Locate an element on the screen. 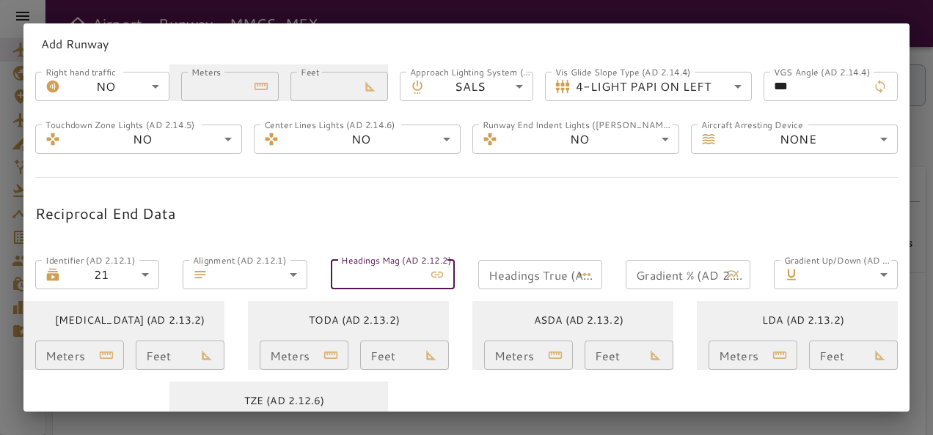 The width and height of the screenshot is (933, 435). div: 21 is located at coordinates (112, 275).